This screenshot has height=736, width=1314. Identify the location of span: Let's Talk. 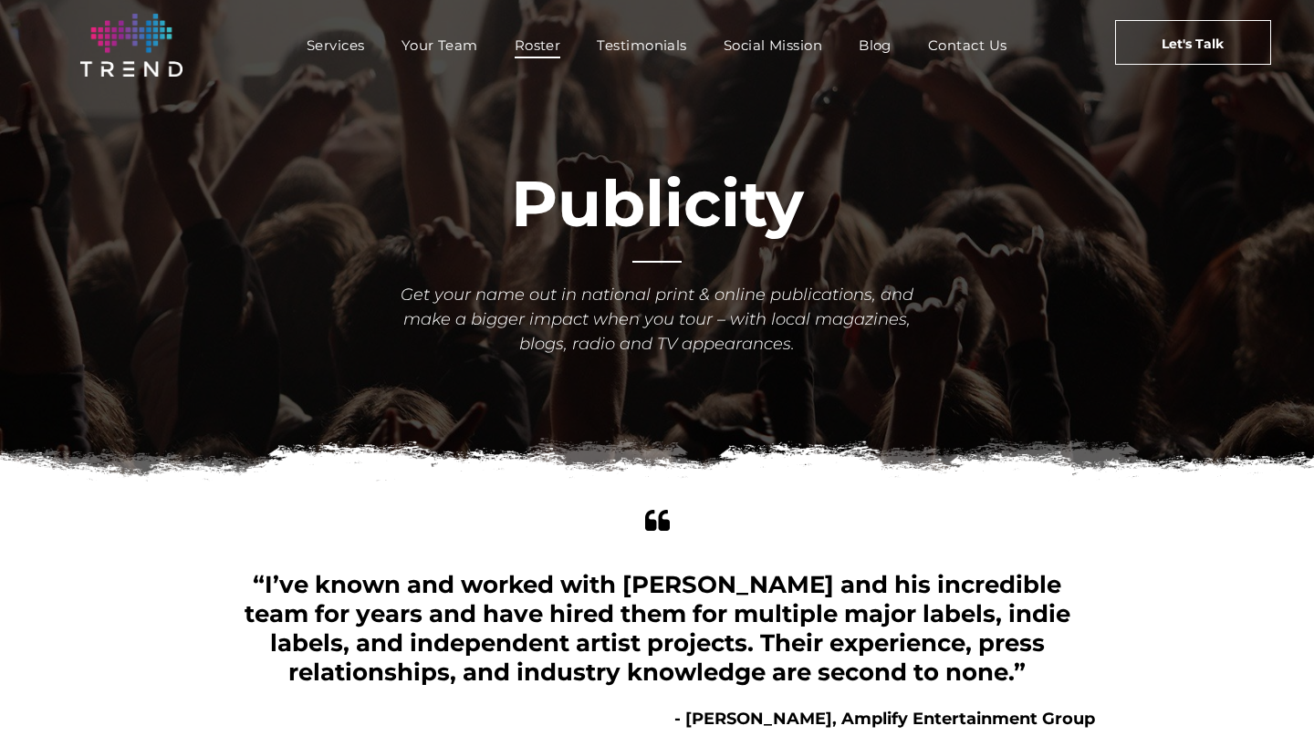
(1192, 44).